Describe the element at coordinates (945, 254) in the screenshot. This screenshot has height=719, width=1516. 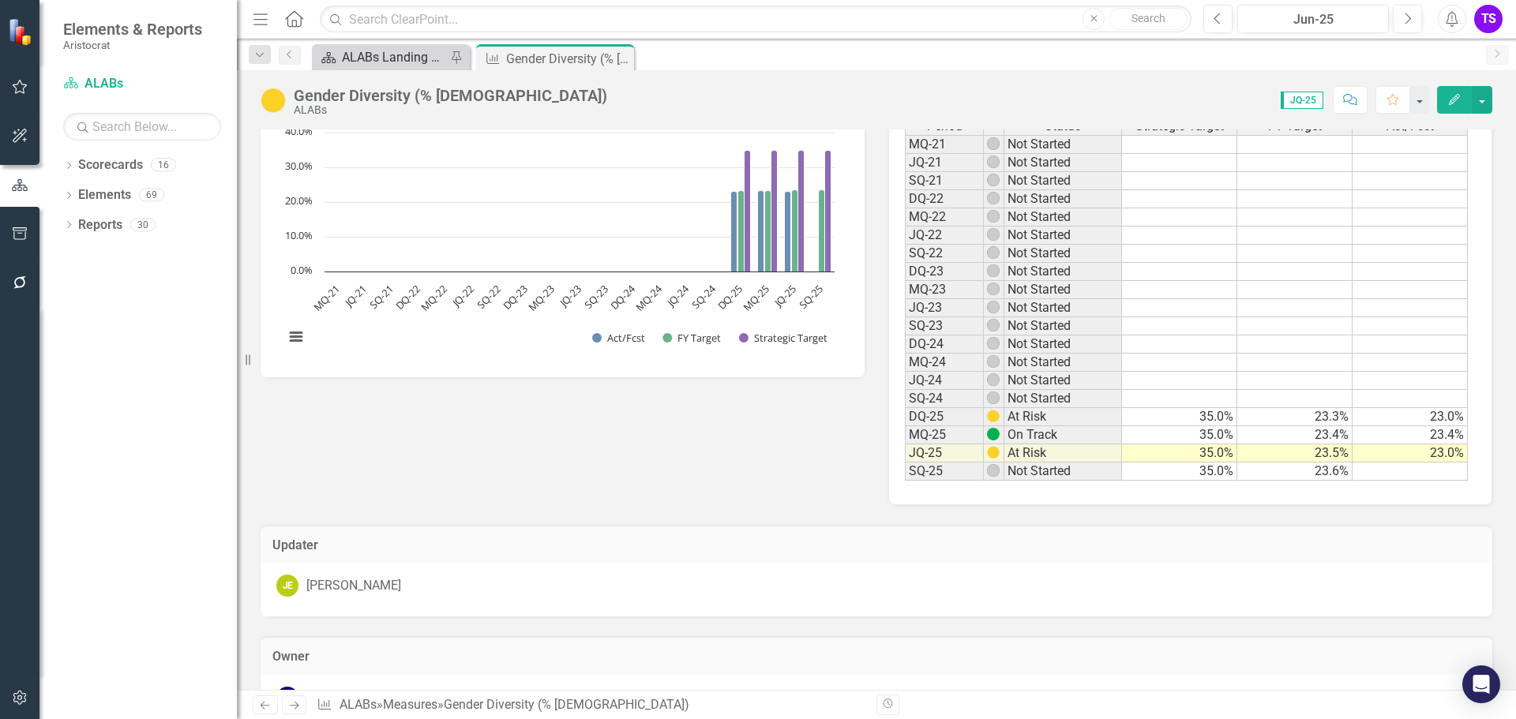
I see `td: SQ-22` at that location.